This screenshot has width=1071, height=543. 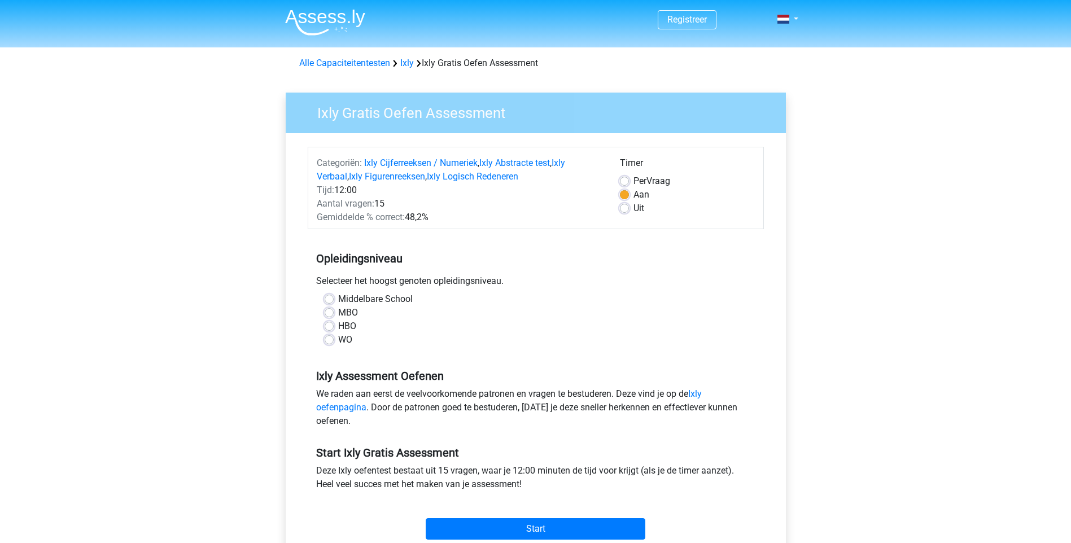 I want to click on h5: Ixly Assessment Oefenen, so click(x=536, y=376).